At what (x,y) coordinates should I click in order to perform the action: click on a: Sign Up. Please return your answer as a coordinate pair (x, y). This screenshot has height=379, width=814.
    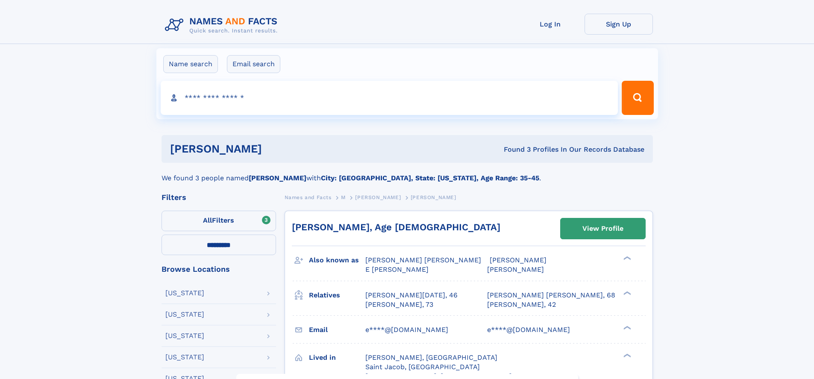
    Looking at the image, I should click on (619, 24).